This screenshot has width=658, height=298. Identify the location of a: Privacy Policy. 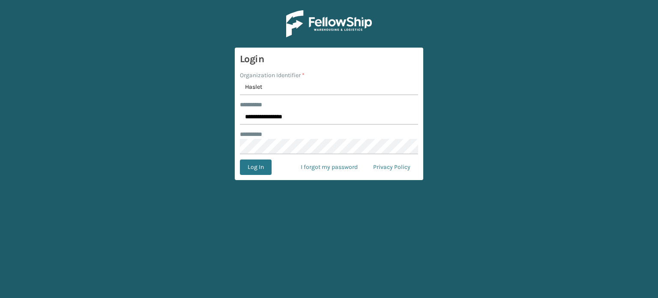
(391, 167).